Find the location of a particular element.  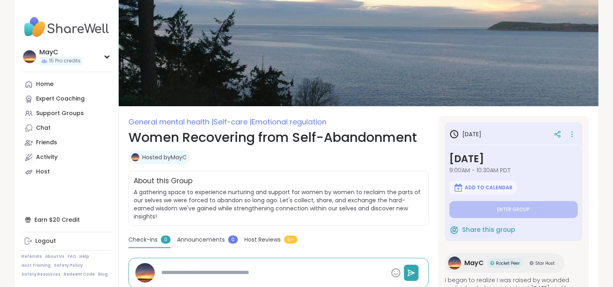

span: Rocket Peer is located at coordinates (507, 263).